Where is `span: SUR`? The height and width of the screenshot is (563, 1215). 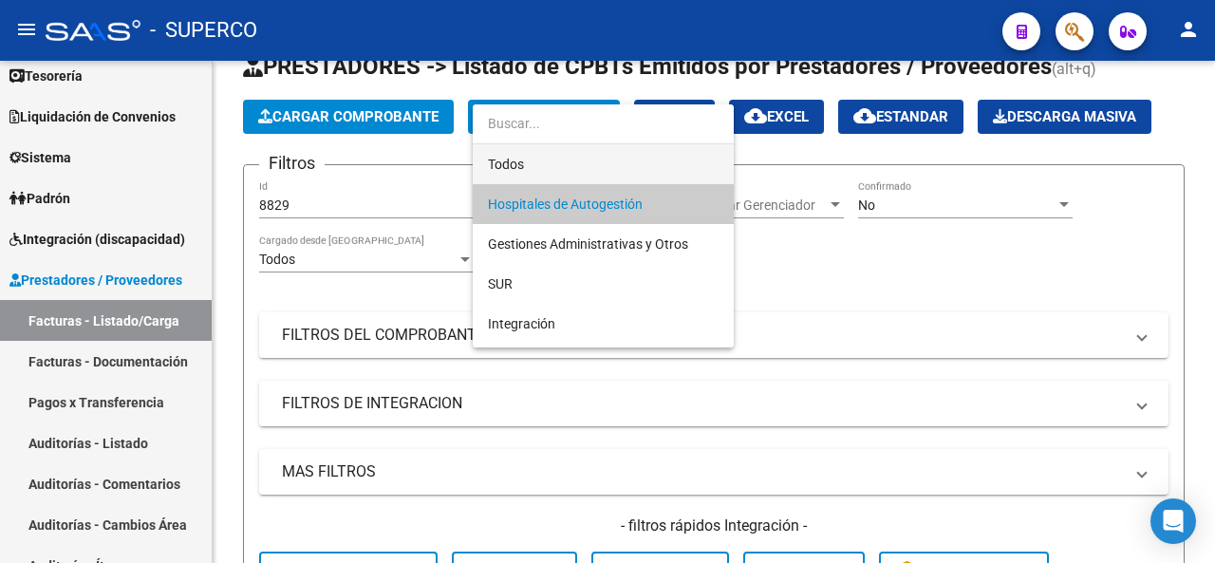 span: SUR is located at coordinates (500, 284).